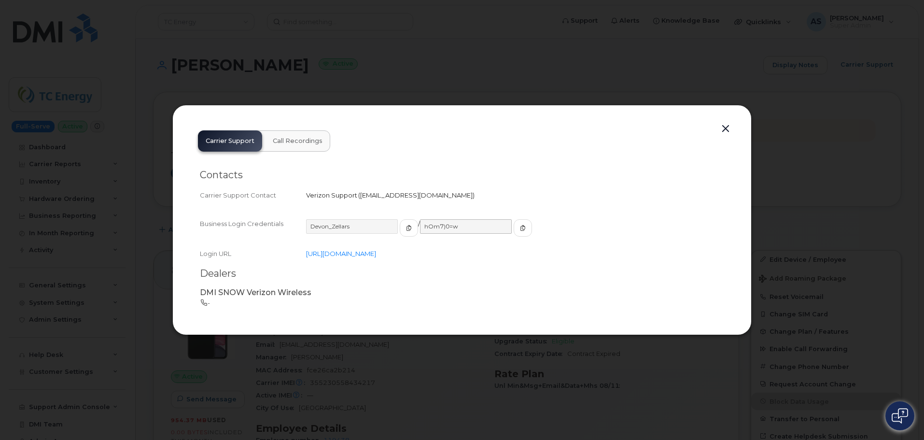  What do you see at coordinates (462, 293) in the screenshot?
I see `p: DMI SNOW Verizon Wireless` at bounding box center [462, 293].